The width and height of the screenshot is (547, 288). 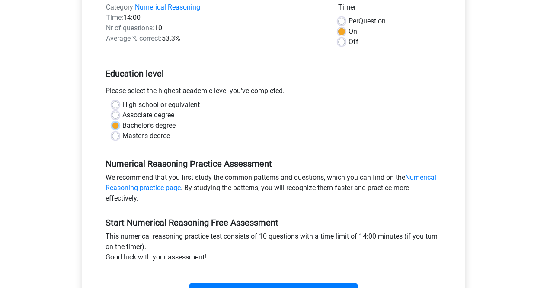 I want to click on h5: Numerical Reasoning Practice Assessment, so click(x=274, y=164).